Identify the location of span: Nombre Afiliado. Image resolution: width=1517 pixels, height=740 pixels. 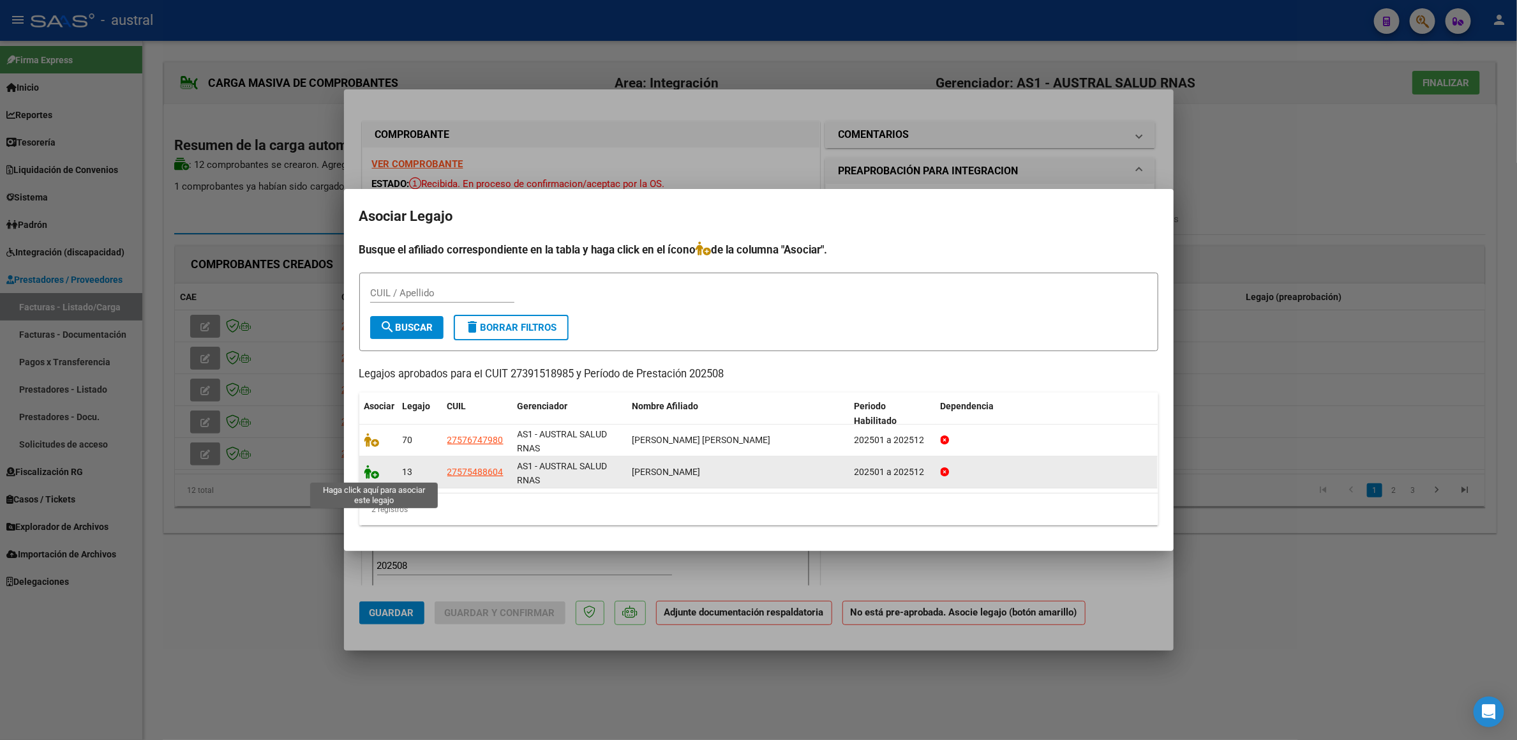
(666, 406).